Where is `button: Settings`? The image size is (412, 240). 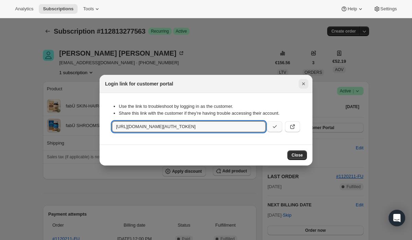
button: Settings is located at coordinates (385, 9).